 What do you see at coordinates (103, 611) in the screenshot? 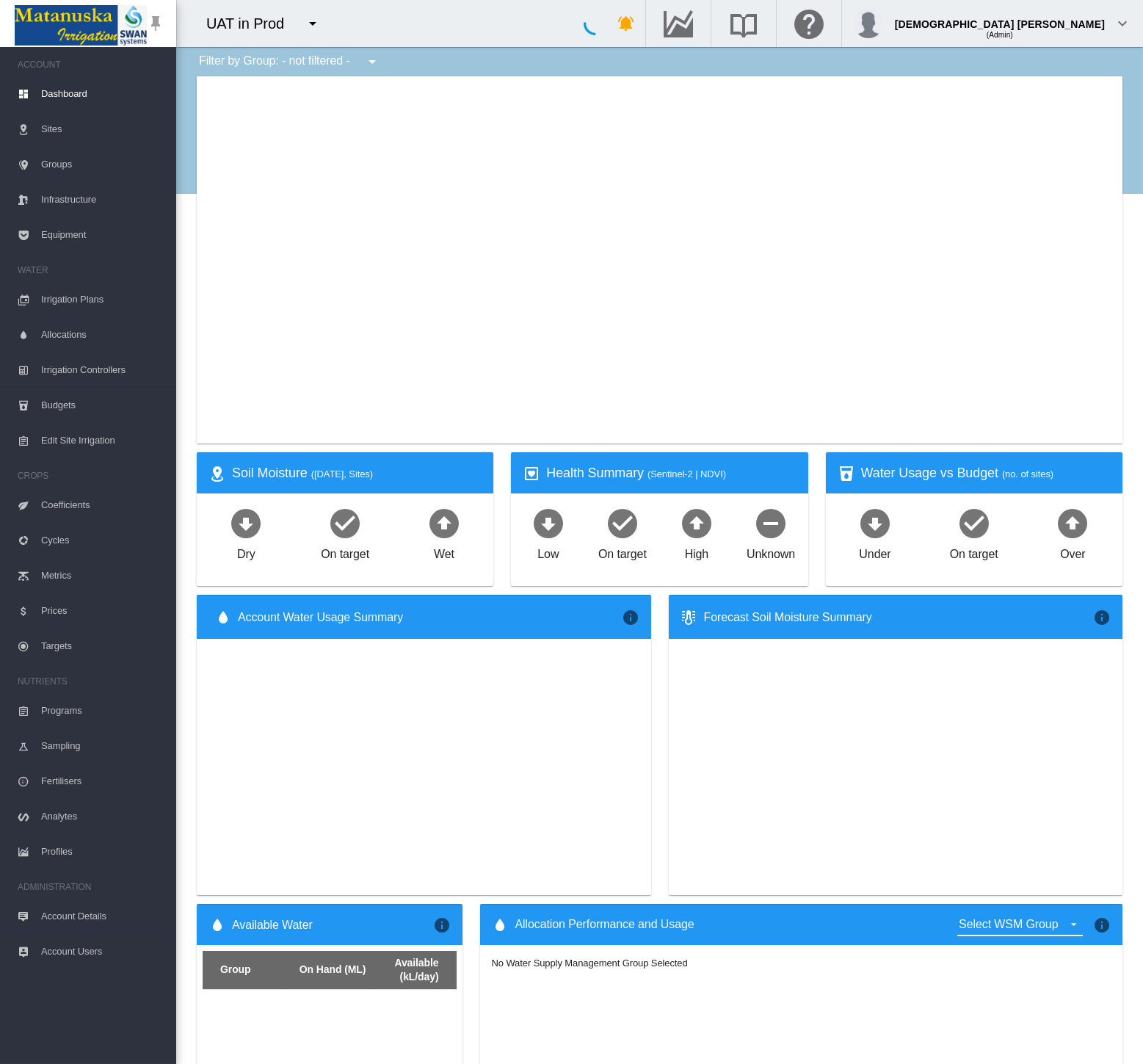
I see `span: Prices` at bounding box center [103, 611].